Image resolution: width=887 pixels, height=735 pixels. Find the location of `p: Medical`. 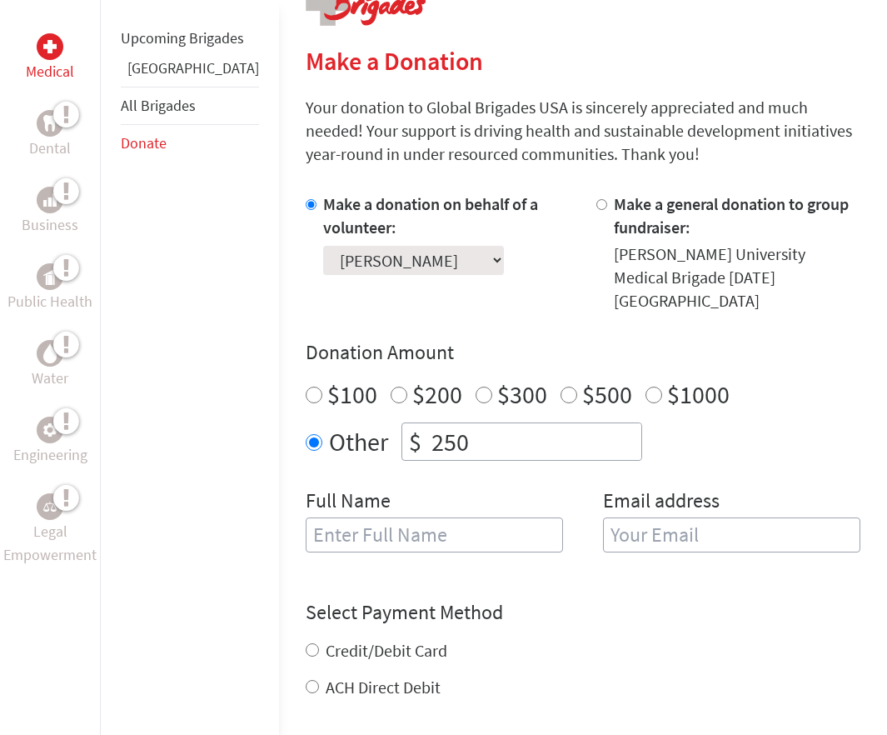

p: Medical is located at coordinates (50, 72).